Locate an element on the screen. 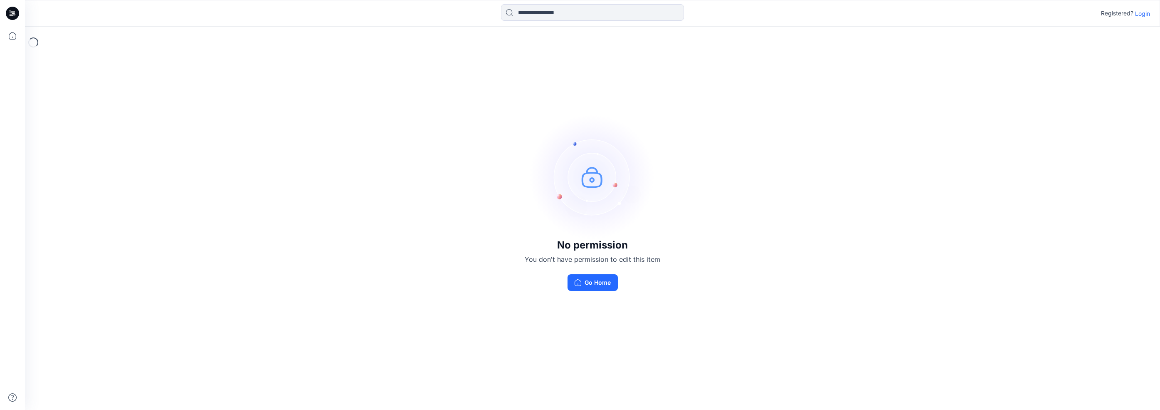 The height and width of the screenshot is (410, 1160). a: Go Home is located at coordinates (593, 283).